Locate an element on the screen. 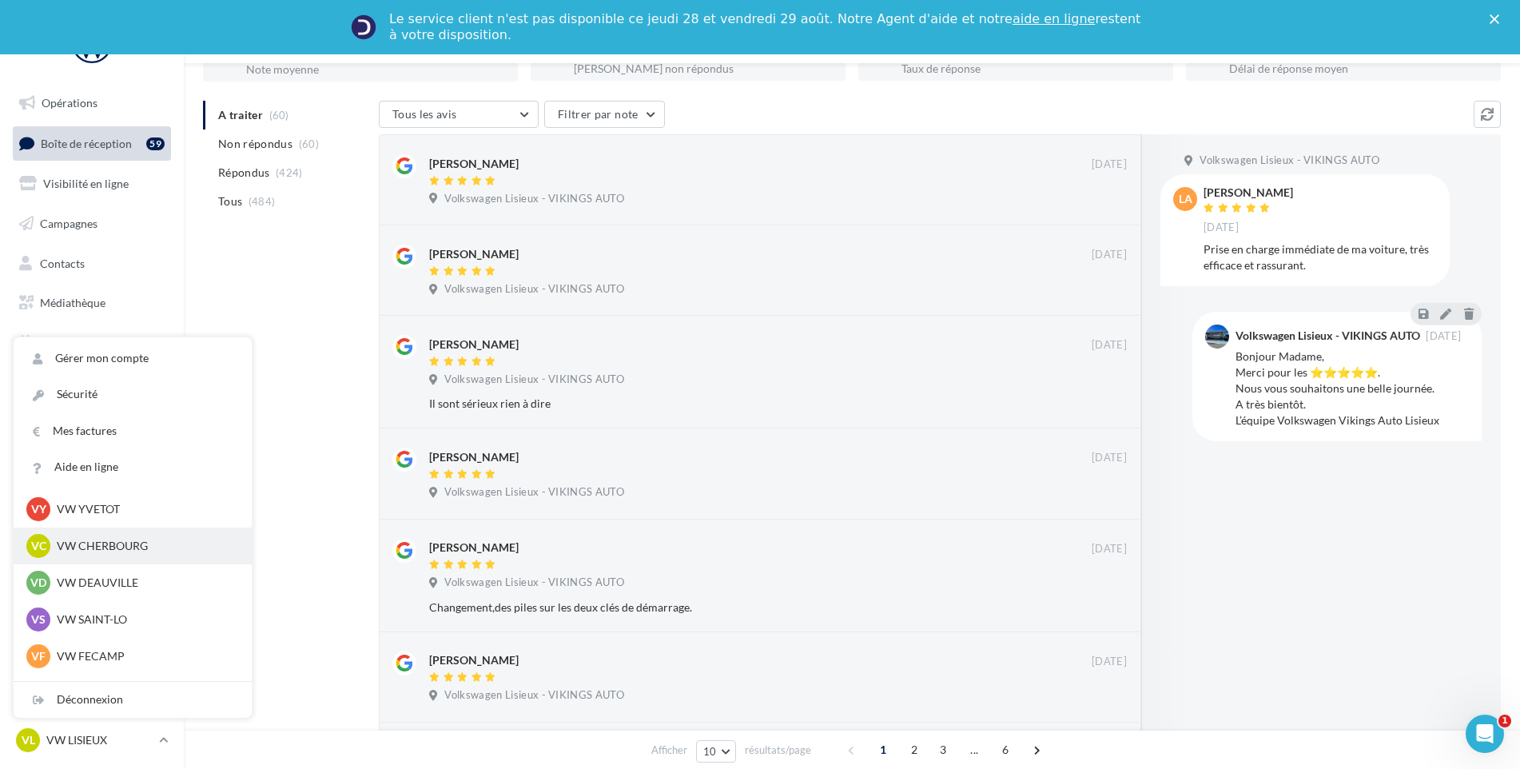  a: Mes factures is located at coordinates (133, 431).